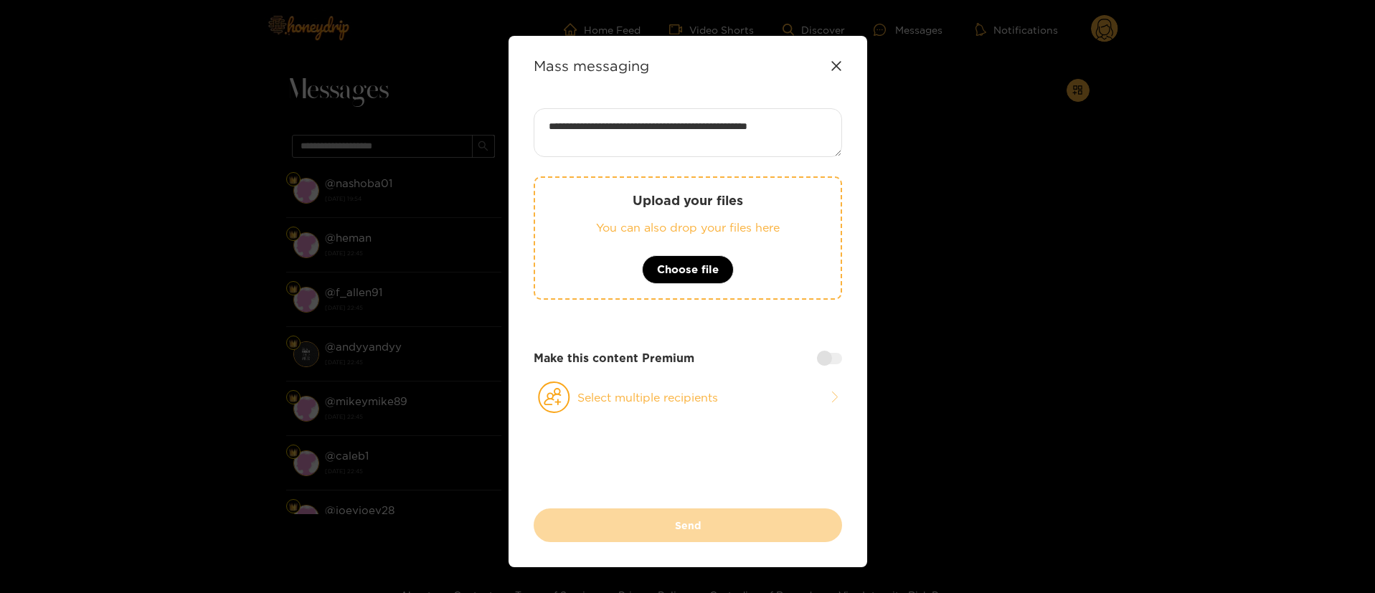 The image size is (1375, 593). Describe the element at coordinates (688, 397) in the screenshot. I see `button: Select multiple recipients` at that location.